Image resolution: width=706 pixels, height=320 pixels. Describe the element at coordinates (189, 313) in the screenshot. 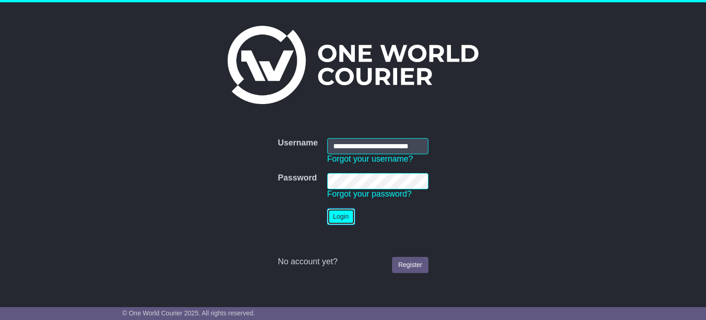

I see `span: © One World Courier 2025. All rights reserved.` at that location.